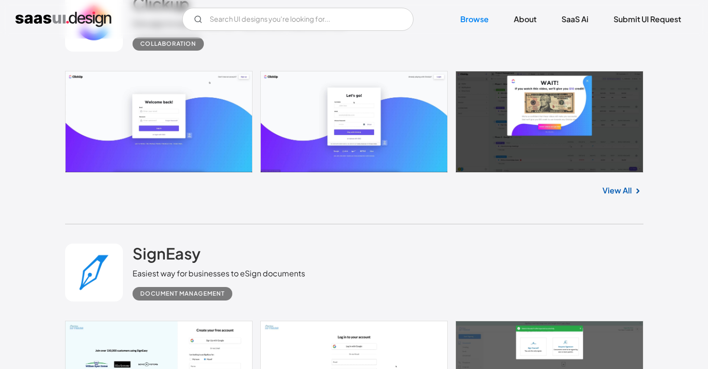 This screenshot has height=369, width=708. Describe the element at coordinates (298, 19) in the screenshot. I see `input: Search UI designs you're looking for...` at that location.